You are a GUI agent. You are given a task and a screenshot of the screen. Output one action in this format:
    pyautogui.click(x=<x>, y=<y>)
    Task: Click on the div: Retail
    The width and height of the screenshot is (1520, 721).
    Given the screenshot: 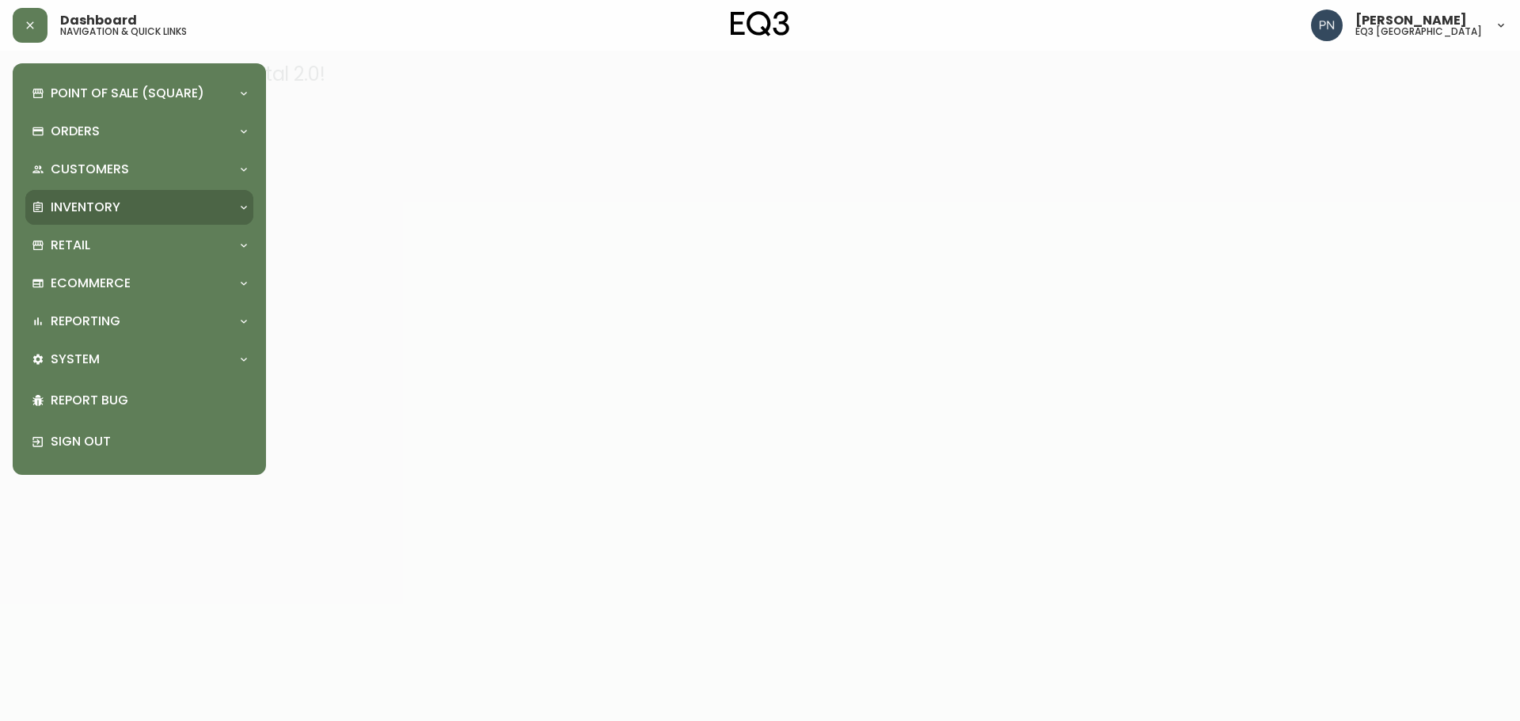 What is the action you would take?
    pyautogui.click(x=139, y=245)
    